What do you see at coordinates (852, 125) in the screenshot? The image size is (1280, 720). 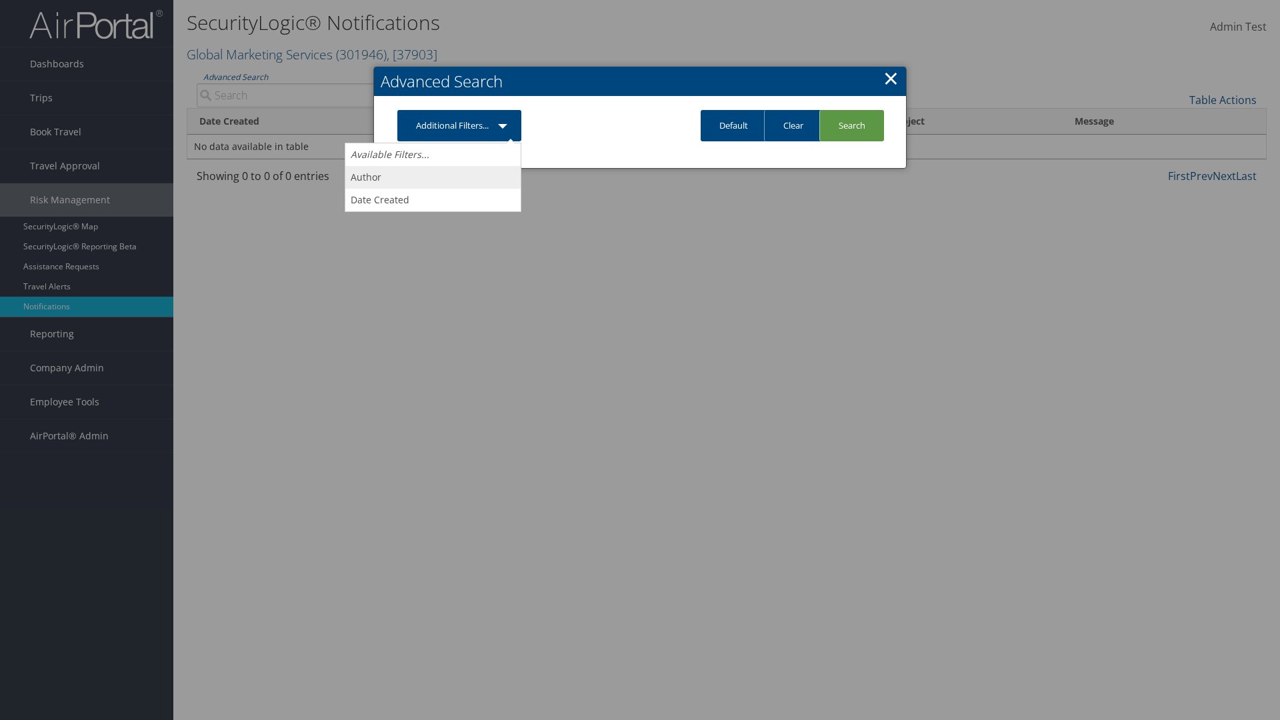 I see `a: Search` at bounding box center [852, 125].